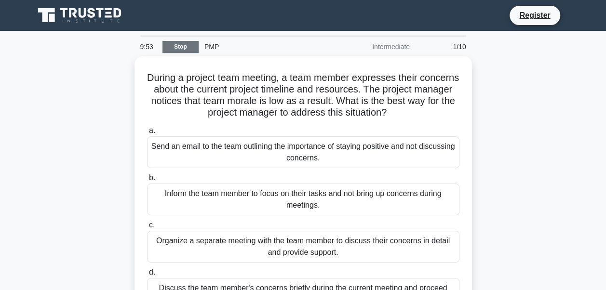 The height and width of the screenshot is (290, 606). I want to click on a: Stop, so click(180, 47).